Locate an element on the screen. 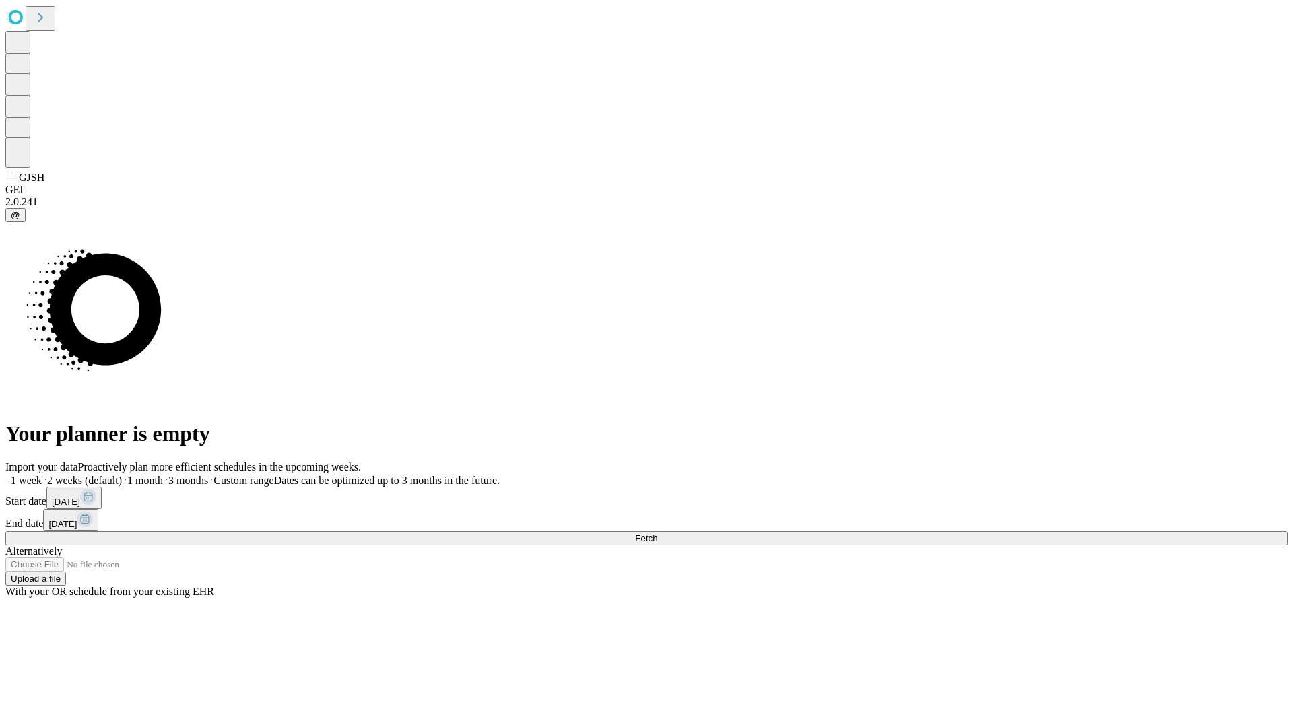 This screenshot has height=727, width=1293. button: Fetch is located at coordinates (646, 538).